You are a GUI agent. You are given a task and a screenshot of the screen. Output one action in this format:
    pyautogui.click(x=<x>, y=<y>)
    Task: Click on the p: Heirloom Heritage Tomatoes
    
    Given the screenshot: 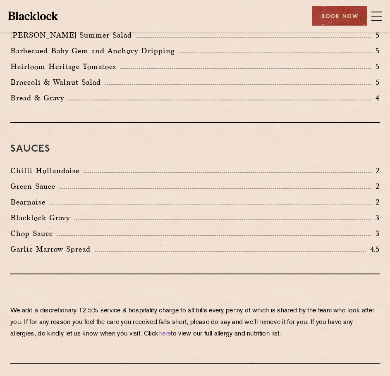 What is the action you would take?
    pyautogui.click(x=65, y=67)
    